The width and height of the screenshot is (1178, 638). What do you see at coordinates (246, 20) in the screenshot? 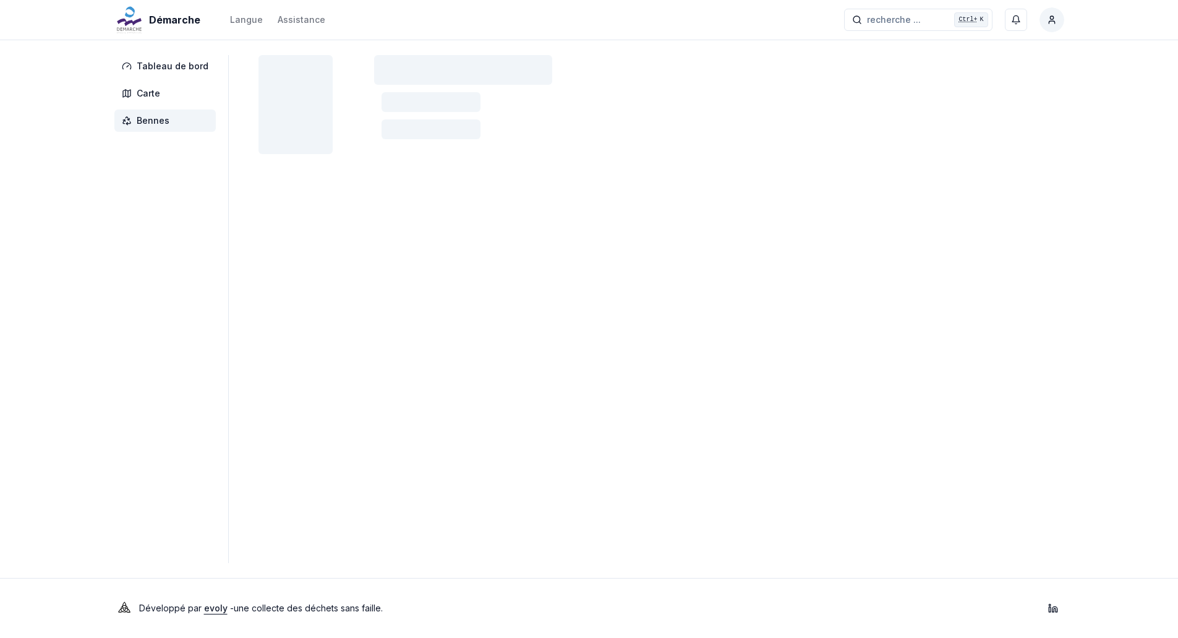
I see `button: Langue` at bounding box center [246, 20].